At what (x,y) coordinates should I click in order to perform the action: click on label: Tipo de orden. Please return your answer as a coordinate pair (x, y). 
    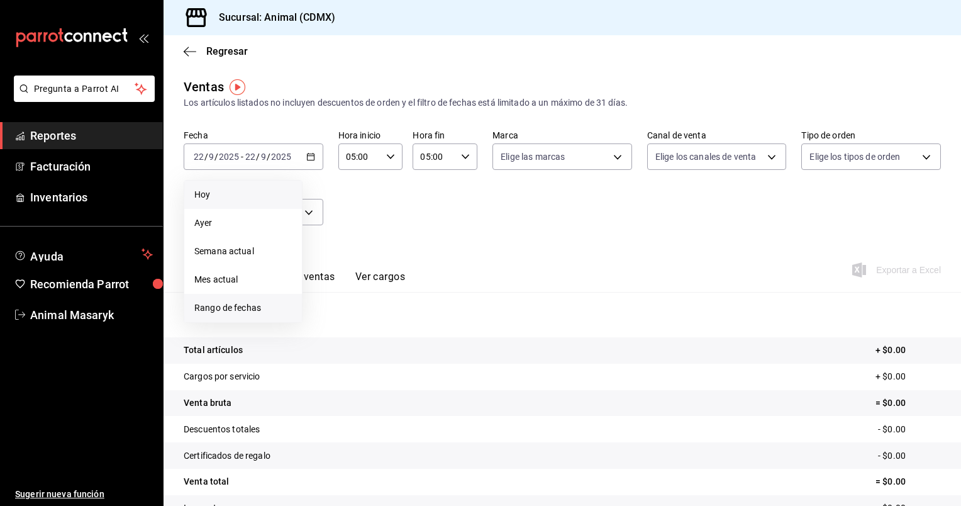
    Looking at the image, I should click on (871, 135).